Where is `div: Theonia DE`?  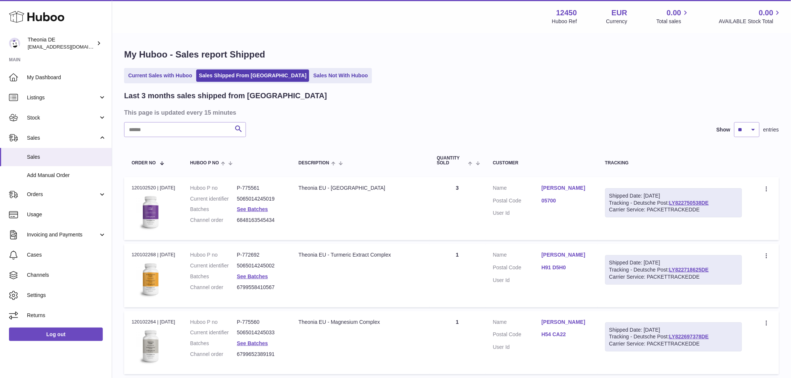 div: Theonia DE is located at coordinates (61, 43).